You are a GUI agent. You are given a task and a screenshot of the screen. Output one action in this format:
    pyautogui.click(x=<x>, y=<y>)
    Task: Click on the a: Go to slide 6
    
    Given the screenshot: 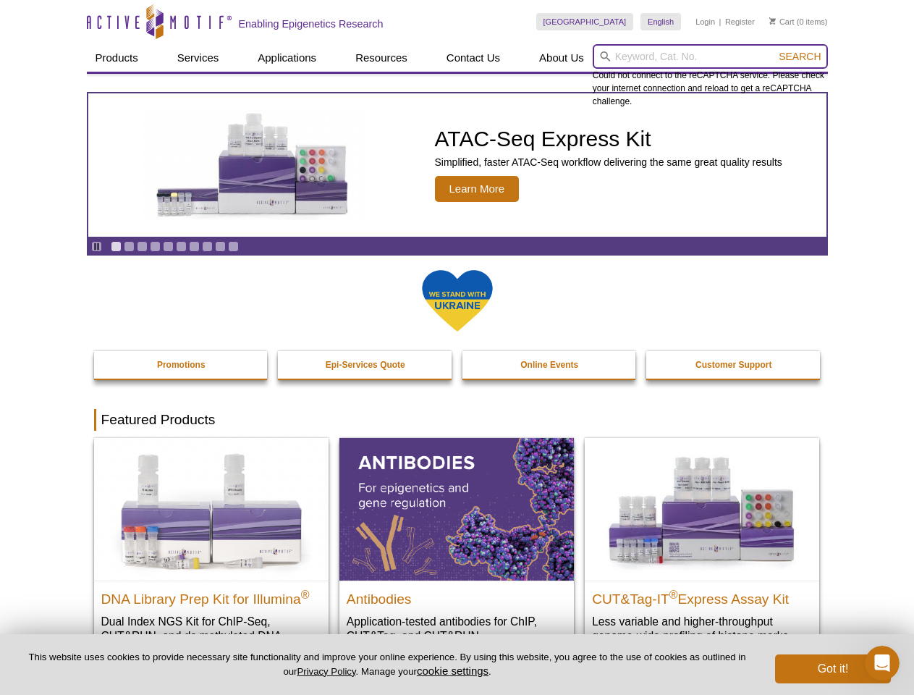 What is the action you would take?
    pyautogui.click(x=181, y=246)
    